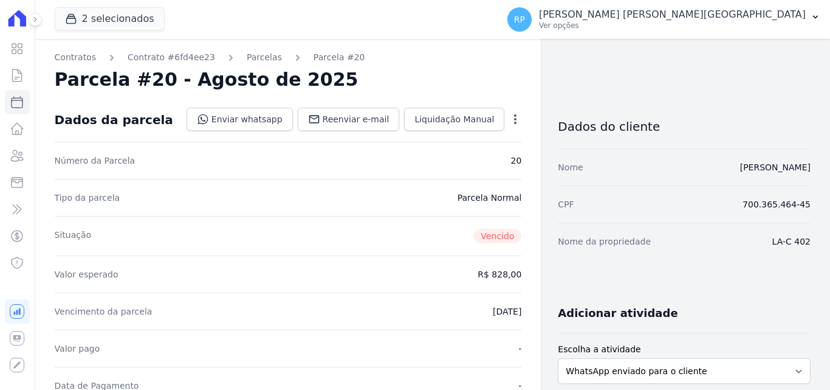  I want to click on a: Contratos, so click(75, 57).